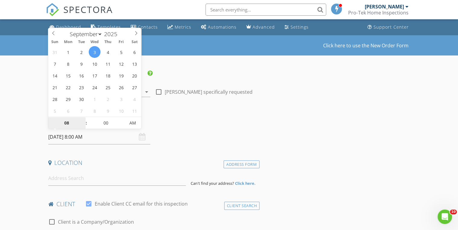 Image resolution: width=458 pixels, height=230 pixels. What do you see at coordinates (55, 52) in the screenshot?
I see `span: August 31, 2025` at bounding box center [55, 52].